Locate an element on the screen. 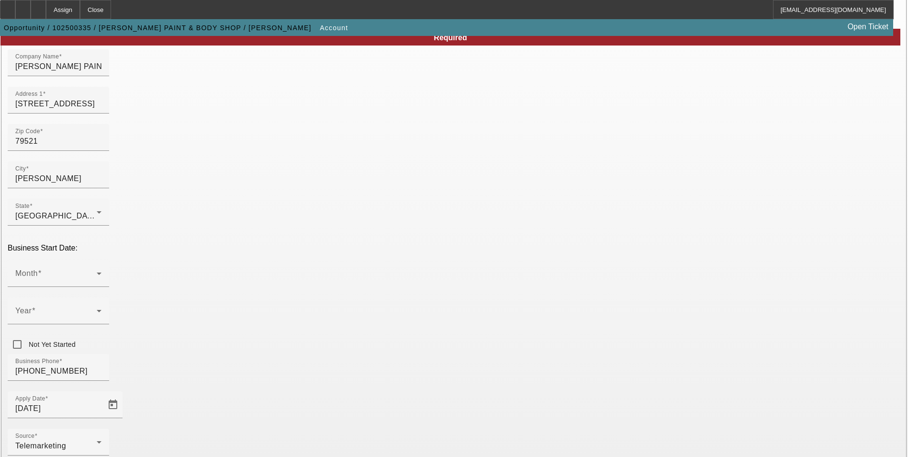  mat-label: Source is located at coordinates (25, 436).